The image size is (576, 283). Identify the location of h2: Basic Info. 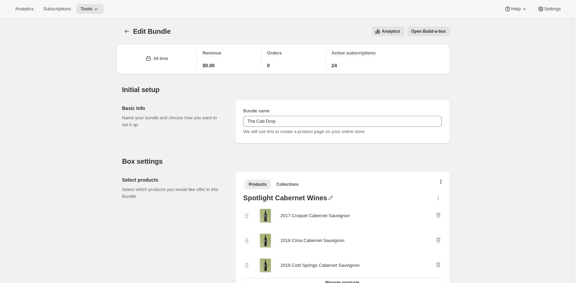
(173, 108).